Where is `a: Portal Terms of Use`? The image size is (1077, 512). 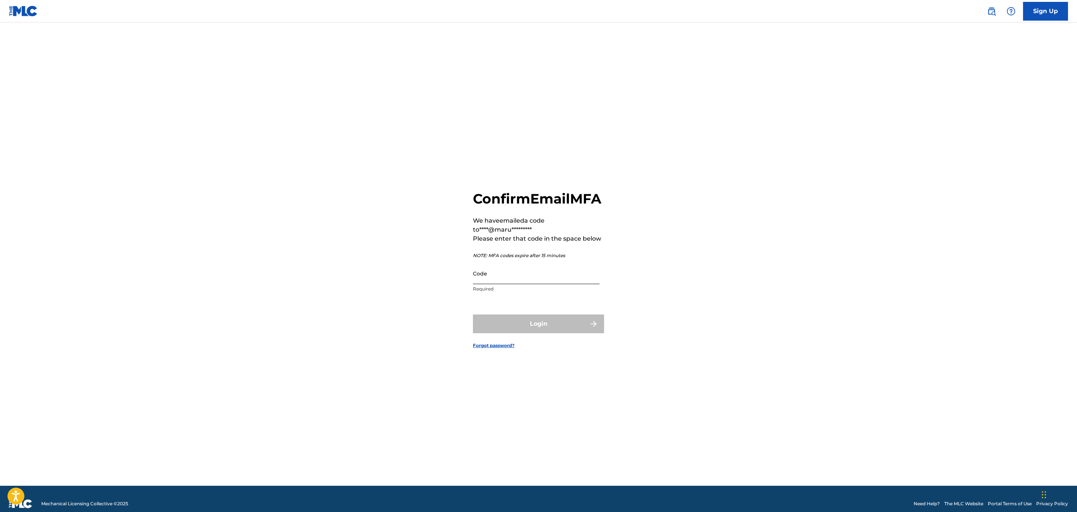
a: Portal Terms of Use is located at coordinates (1009, 504).